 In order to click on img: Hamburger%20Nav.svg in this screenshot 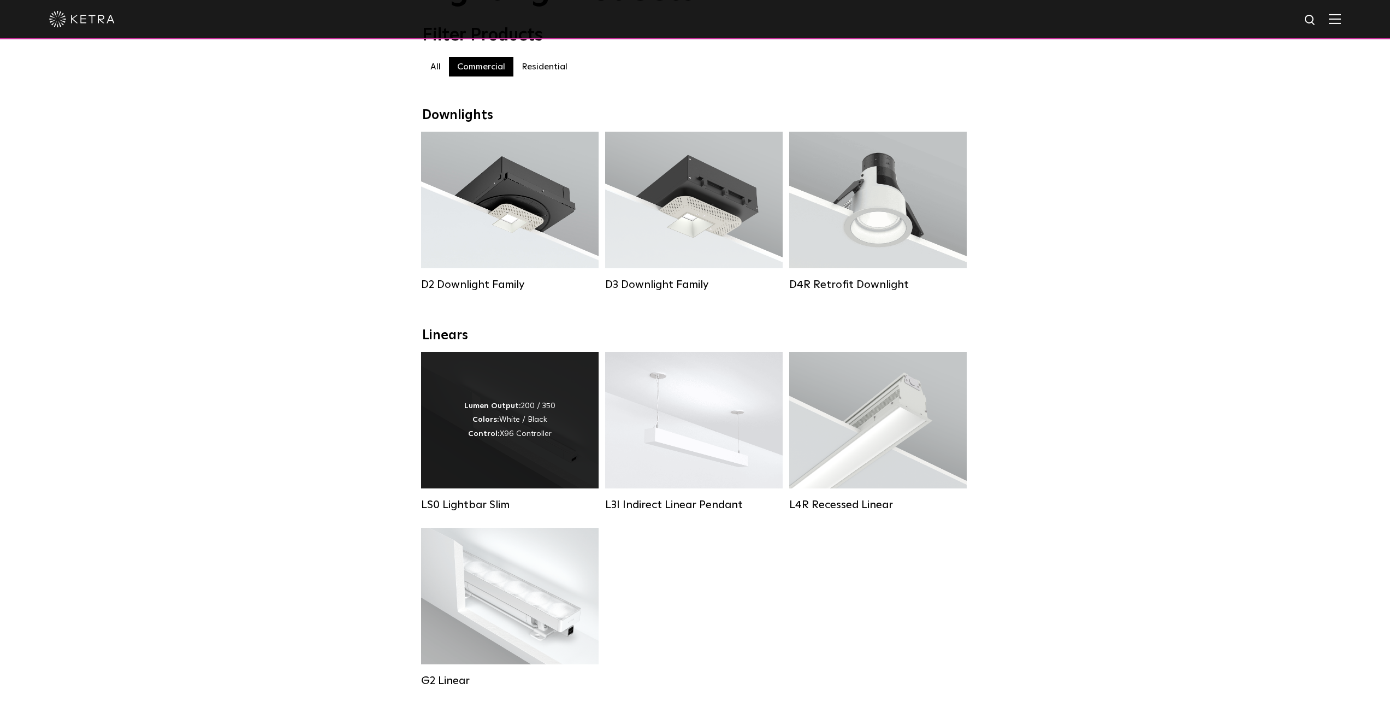, I will do `click(1335, 19)`.